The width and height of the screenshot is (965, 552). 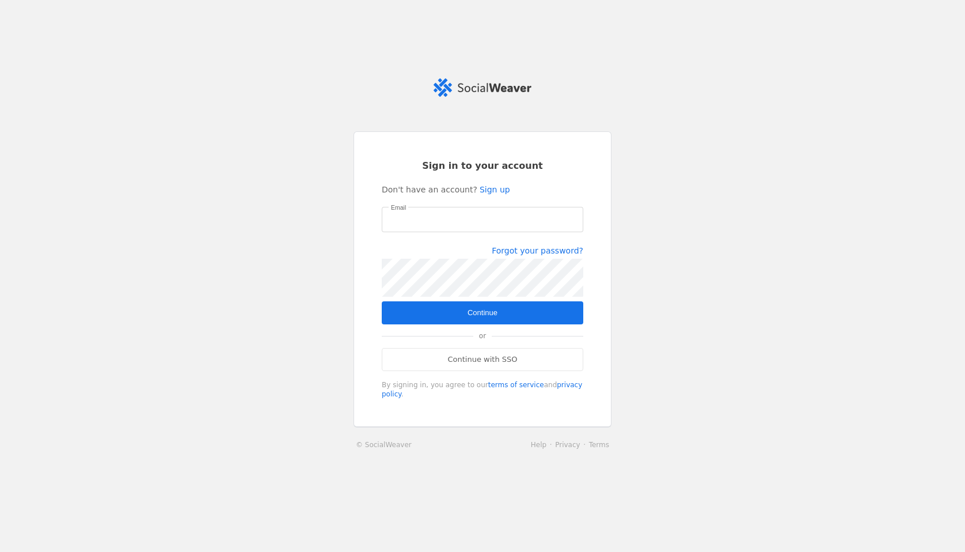 What do you see at coordinates (495, 189) in the screenshot?
I see `a: Sign up` at bounding box center [495, 189].